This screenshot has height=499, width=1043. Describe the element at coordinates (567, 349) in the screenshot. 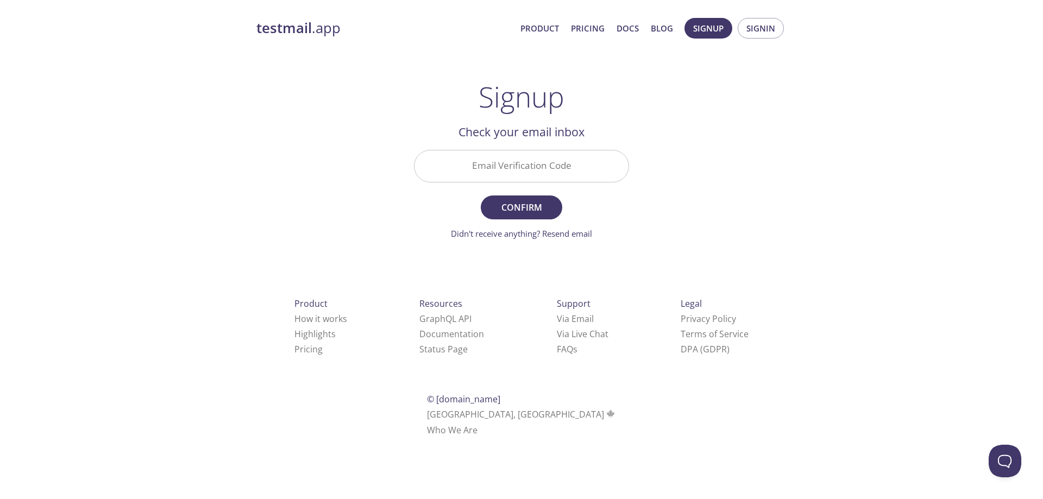

I see `a: FAQ` at that location.